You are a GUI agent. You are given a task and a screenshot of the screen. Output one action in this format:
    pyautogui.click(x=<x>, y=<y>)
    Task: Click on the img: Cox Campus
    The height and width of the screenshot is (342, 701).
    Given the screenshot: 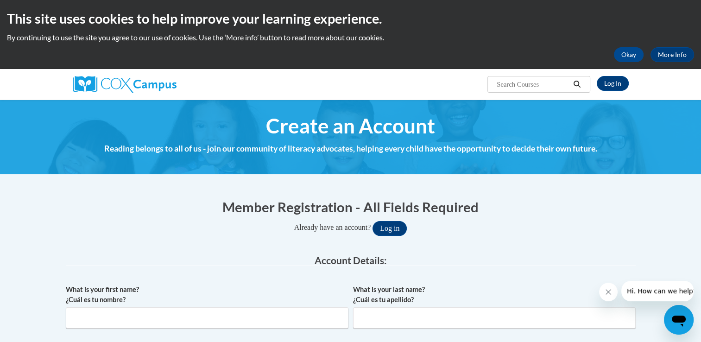 What is the action you would take?
    pyautogui.click(x=125, y=84)
    